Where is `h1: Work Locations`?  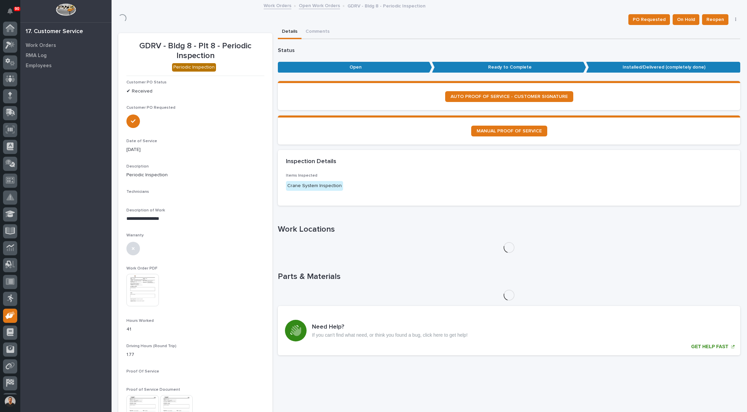 h1: Work Locations is located at coordinates (509, 229).